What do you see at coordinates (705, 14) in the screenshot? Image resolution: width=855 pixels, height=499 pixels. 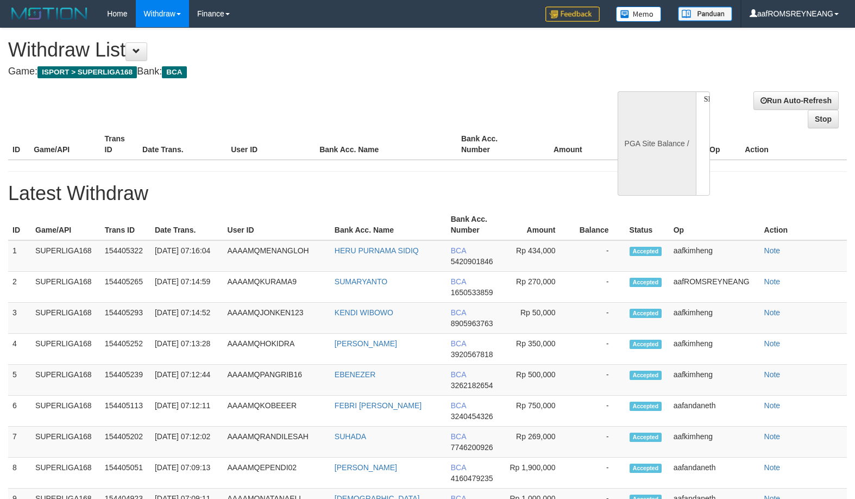 I see `img: panduan.png` at bounding box center [705, 14].